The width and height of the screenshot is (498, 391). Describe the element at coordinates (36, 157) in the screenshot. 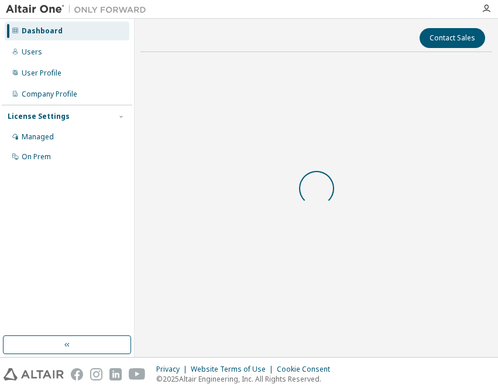

I see `div: On Prem` at that location.